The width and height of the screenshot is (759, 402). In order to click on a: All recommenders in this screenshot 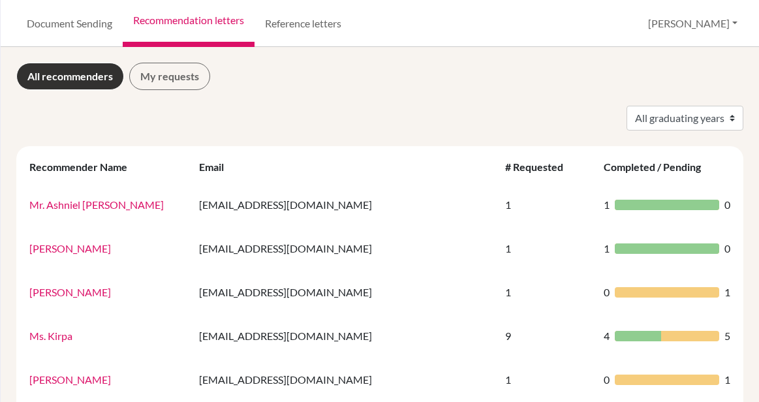, I will do `click(70, 76)`.